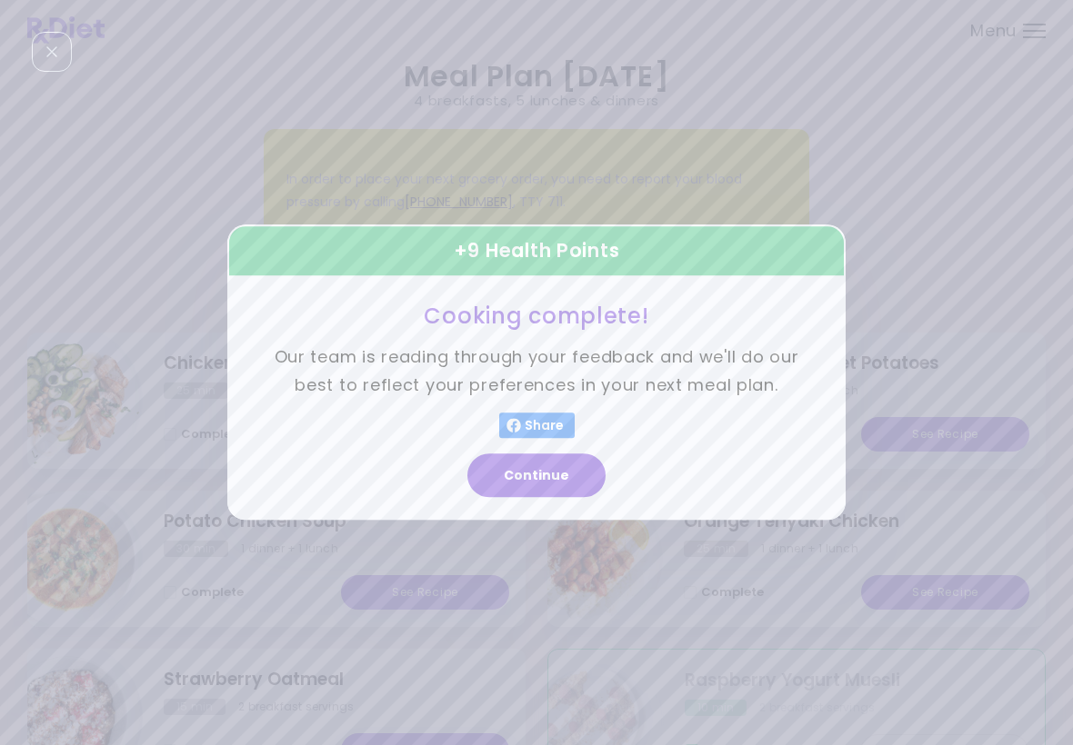 This screenshot has height=745, width=1073. I want to click on h3: Cooking complete!, so click(536, 315).